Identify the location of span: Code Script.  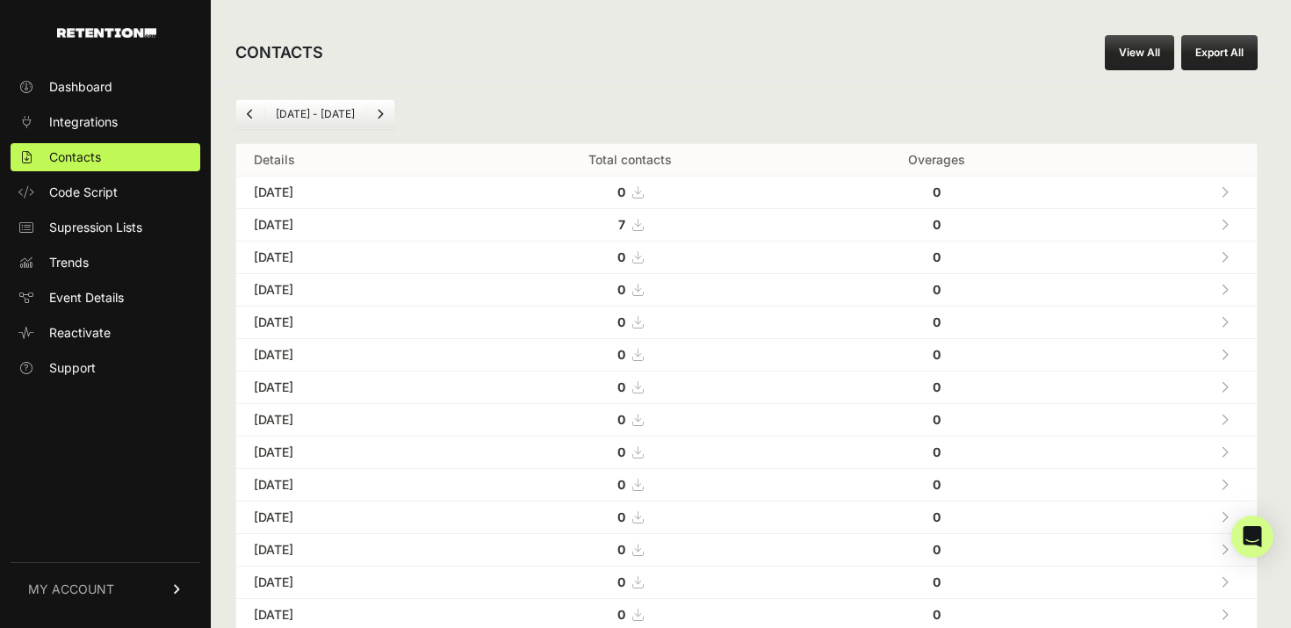
(83, 192).